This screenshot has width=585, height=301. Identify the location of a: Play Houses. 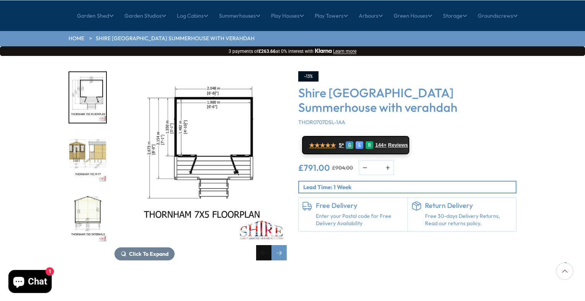
(287, 16).